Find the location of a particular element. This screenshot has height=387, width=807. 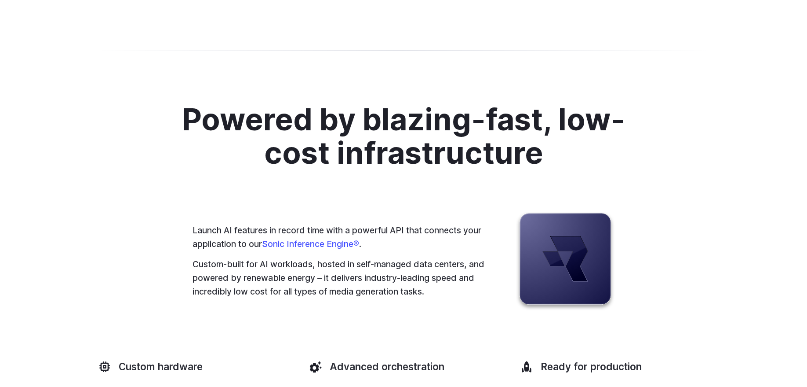

h3: Advanced orchestration is located at coordinates (387, 366).